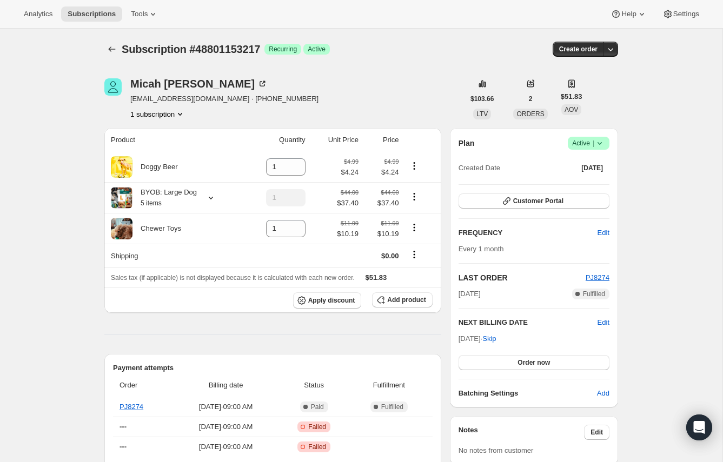 The height and width of the screenshot is (462, 723). I want to click on span: Settings, so click(686, 14).